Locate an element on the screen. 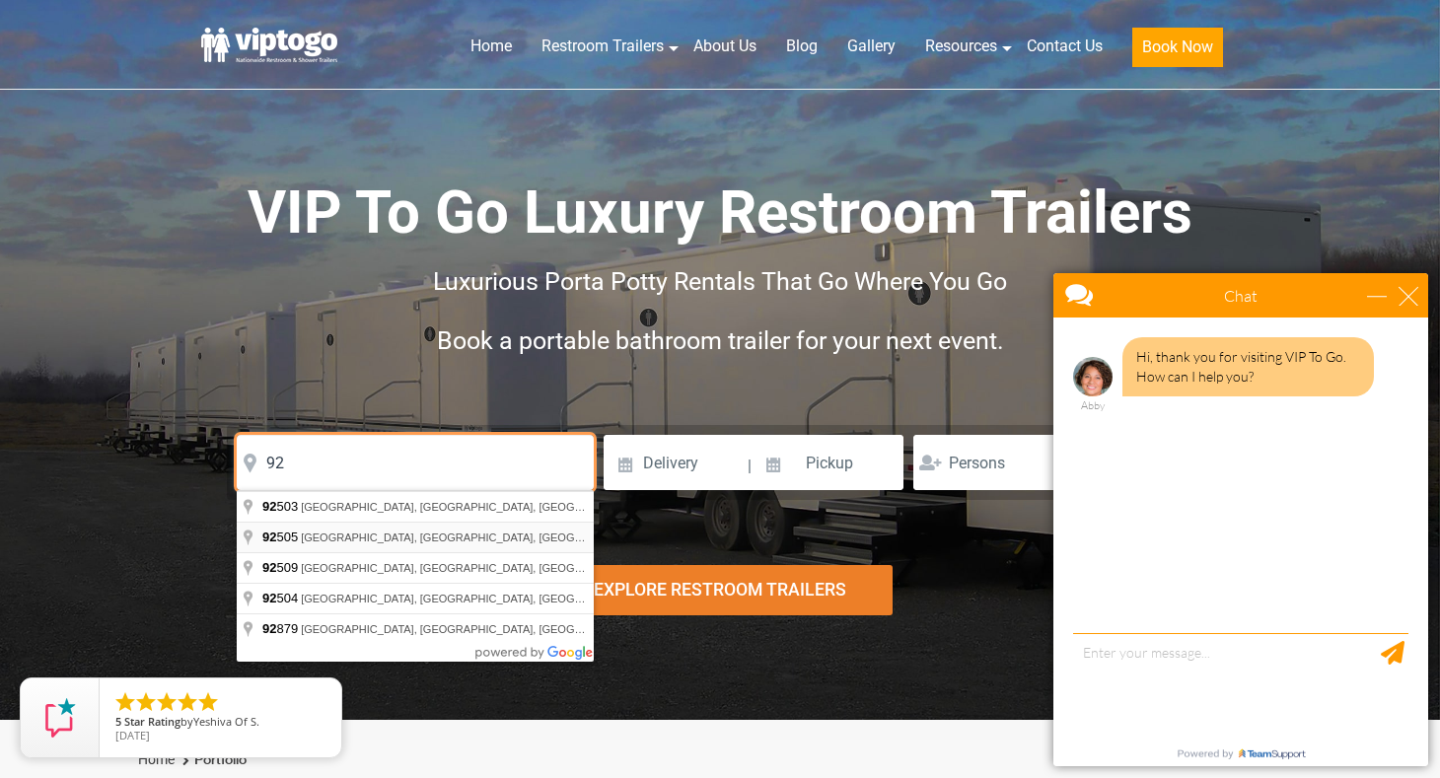 This screenshot has height=778, width=1440. span: VIP To Go Luxury Restroom Trailers is located at coordinates (720, 212).